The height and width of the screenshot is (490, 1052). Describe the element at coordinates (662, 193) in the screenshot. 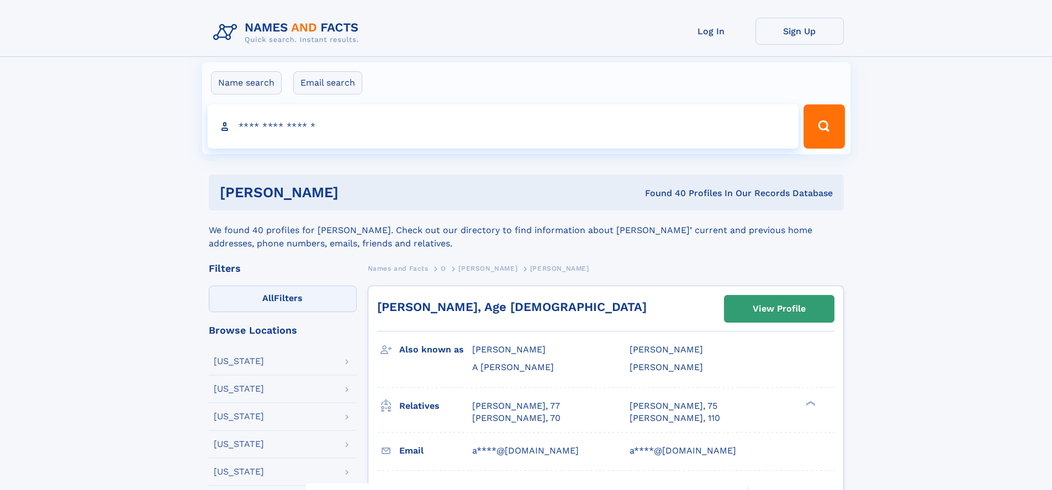

I see `div: Found 40 Profiles In Our Records Database` at that location.